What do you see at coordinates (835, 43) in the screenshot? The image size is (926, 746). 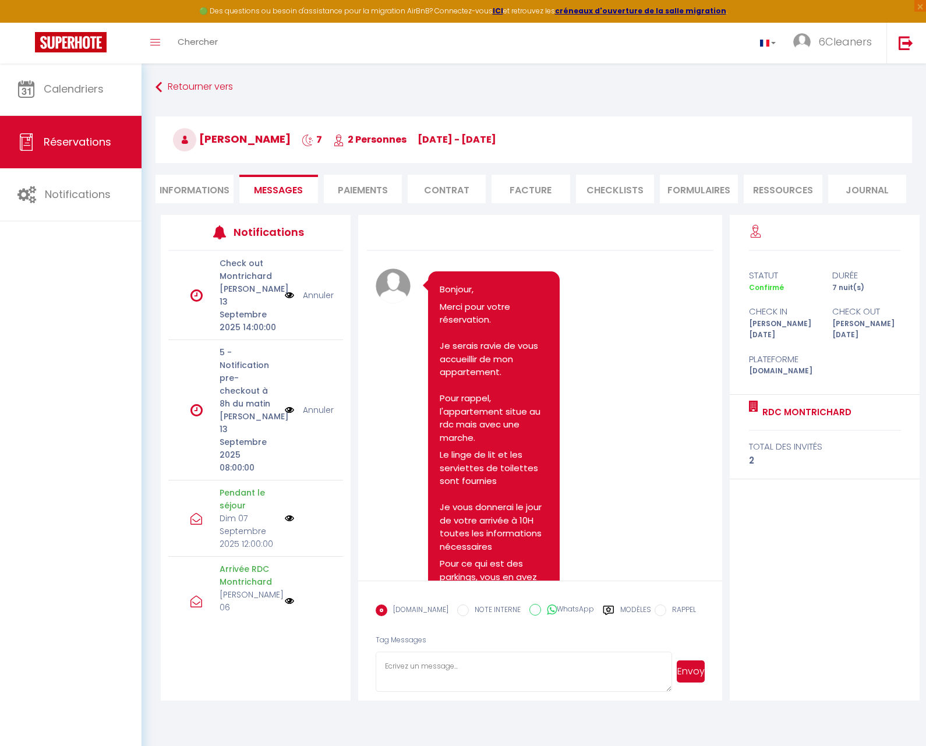 I see `a: ... 6Cleaners` at bounding box center [835, 43].